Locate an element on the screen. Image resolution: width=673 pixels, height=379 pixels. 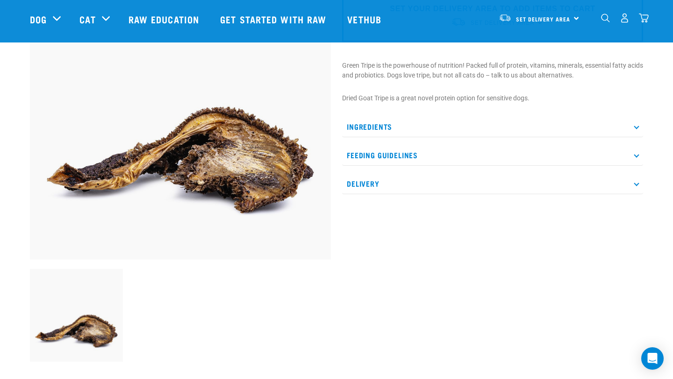
p: Delivery is located at coordinates (493, 184).